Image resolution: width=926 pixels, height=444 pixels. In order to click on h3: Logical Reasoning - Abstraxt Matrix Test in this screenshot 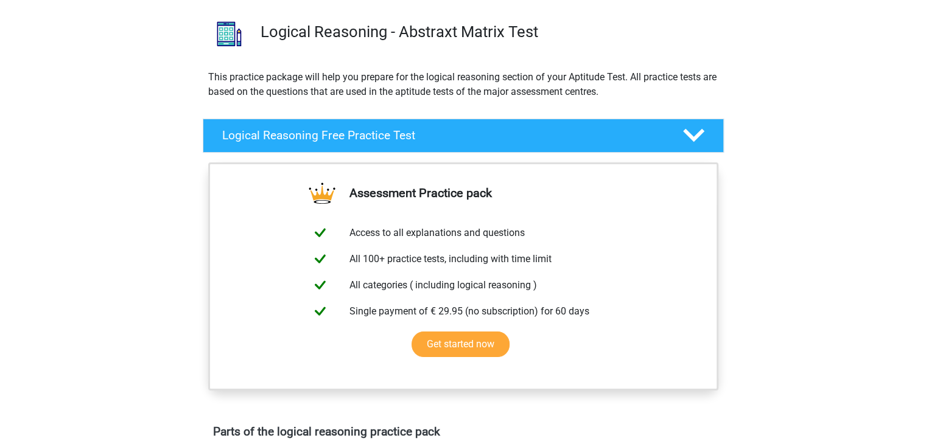, I will do `click(487, 32)`.